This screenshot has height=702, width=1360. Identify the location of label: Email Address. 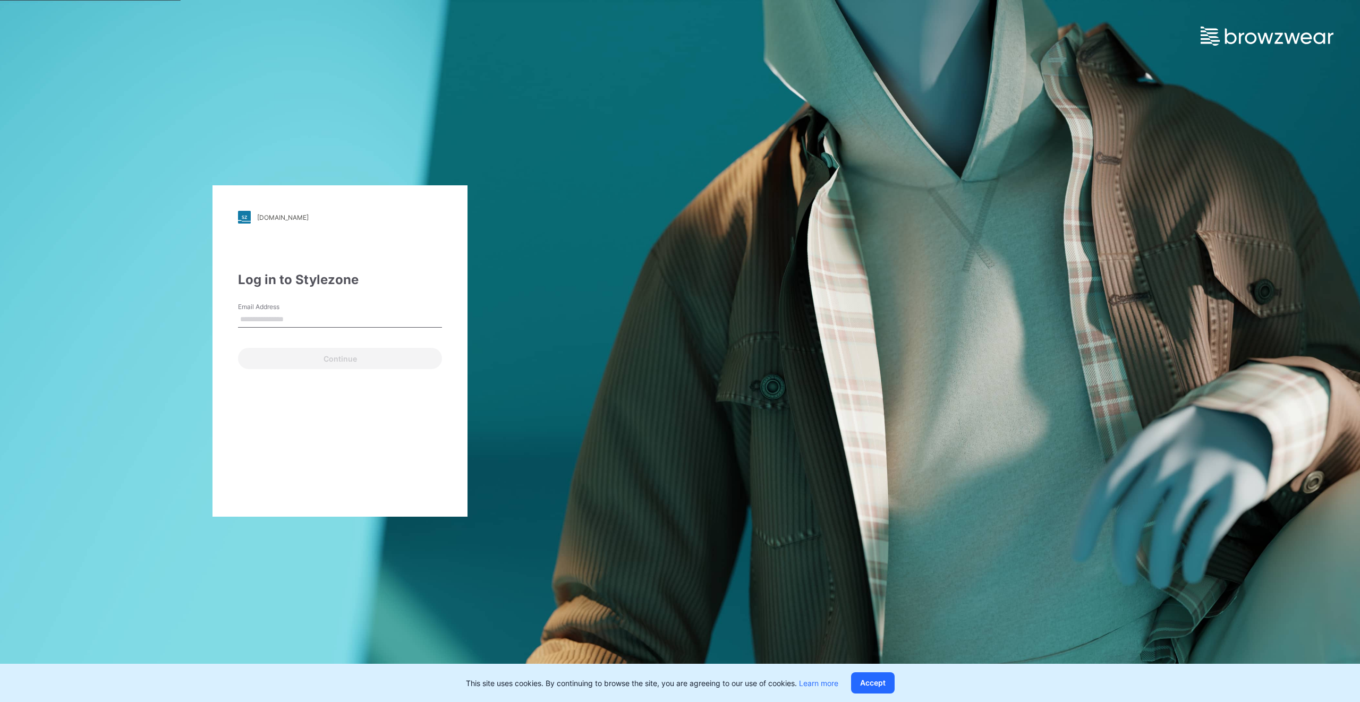
(275, 307).